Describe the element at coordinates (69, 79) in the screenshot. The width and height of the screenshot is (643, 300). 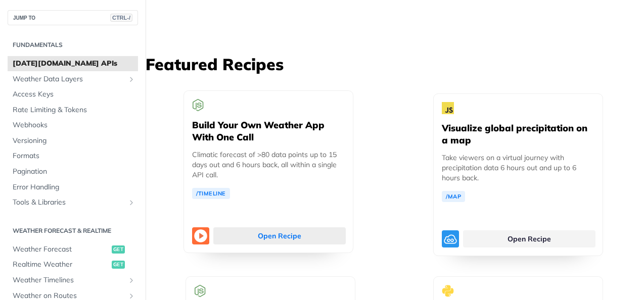
I see `span: Weather Data Layers` at that location.